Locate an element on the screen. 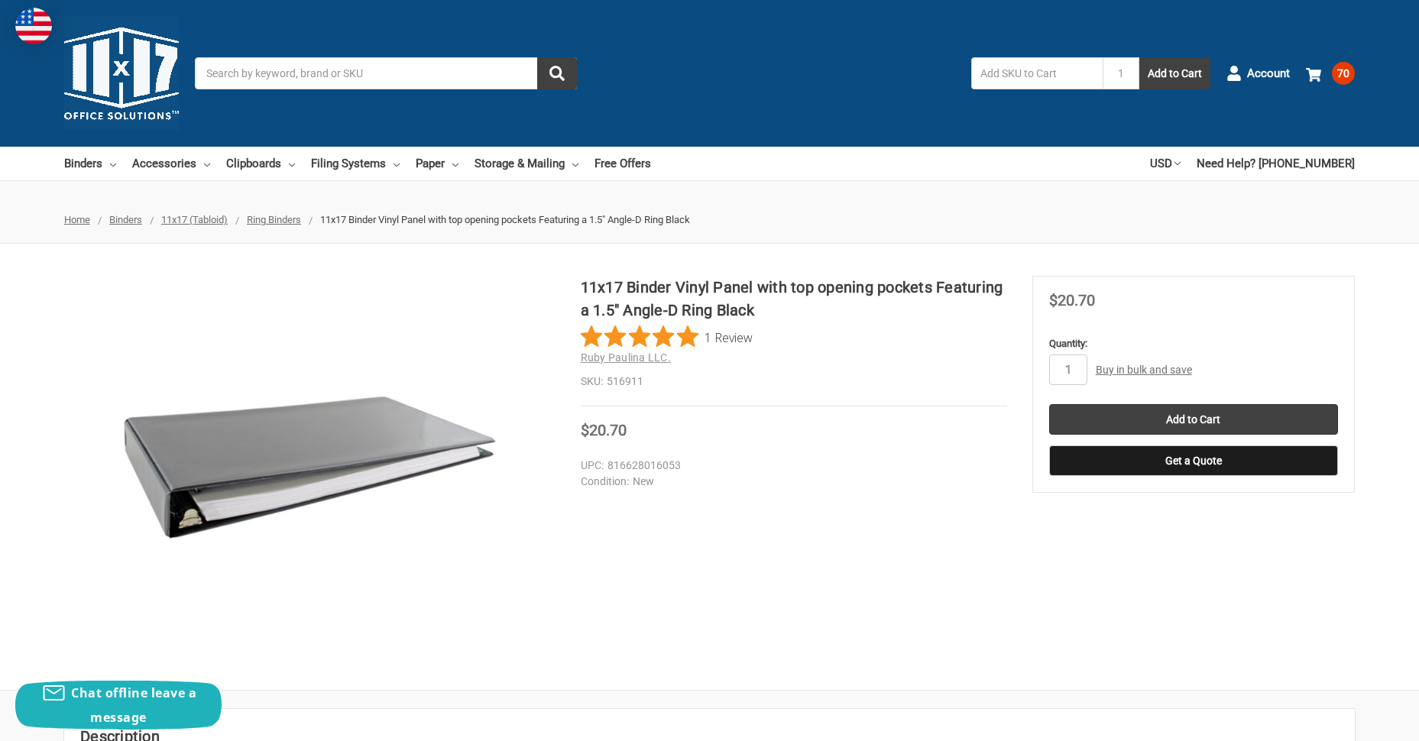 The width and height of the screenshot is (1419, 741). span: 1 Review is located at coordinates (728, 337).